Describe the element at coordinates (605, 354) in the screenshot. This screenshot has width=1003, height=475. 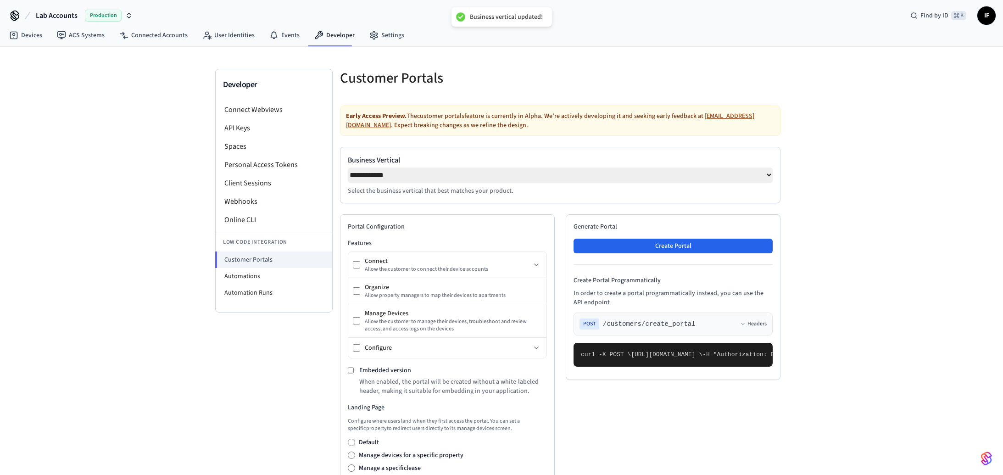
I see `span: curl -X POST \` at that location.